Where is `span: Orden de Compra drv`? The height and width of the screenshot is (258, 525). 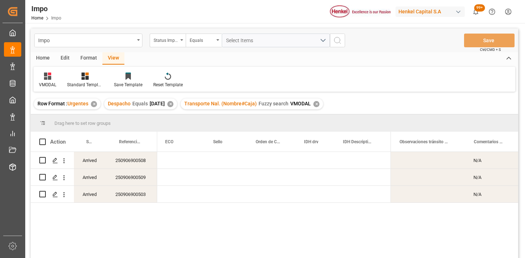
span: Orden de Compra drv is located at coordinates (268, 142).